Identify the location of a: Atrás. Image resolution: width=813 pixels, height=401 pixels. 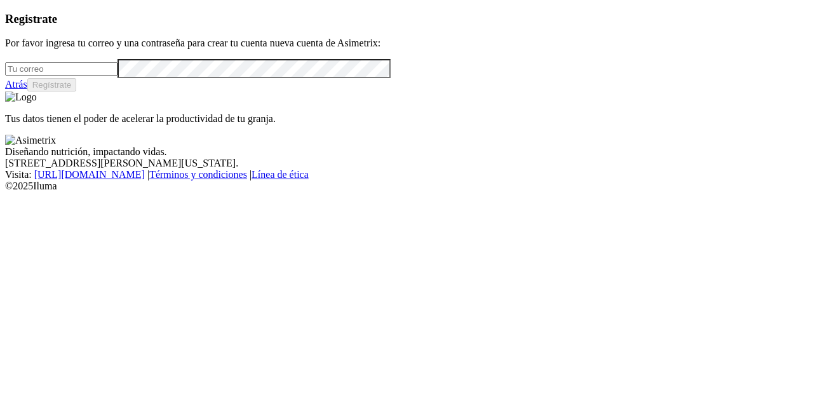
(16, 84).